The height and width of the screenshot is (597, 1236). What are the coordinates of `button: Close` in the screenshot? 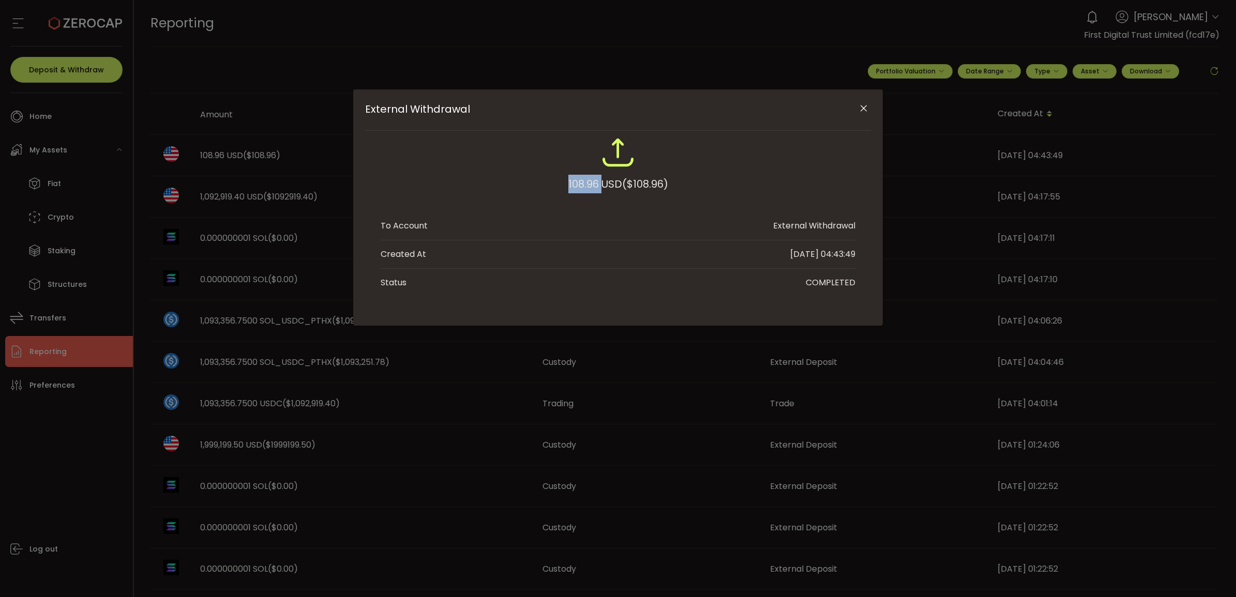 It's located at (863, 109).